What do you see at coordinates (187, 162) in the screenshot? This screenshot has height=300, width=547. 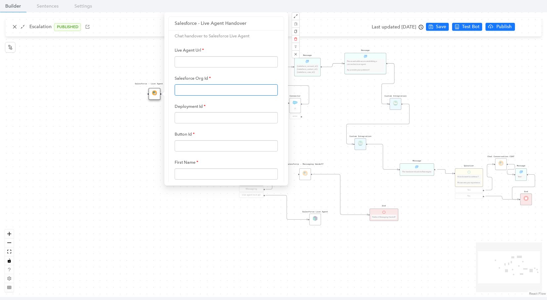 I see `label: First Name` at bounding box center [187, 162].